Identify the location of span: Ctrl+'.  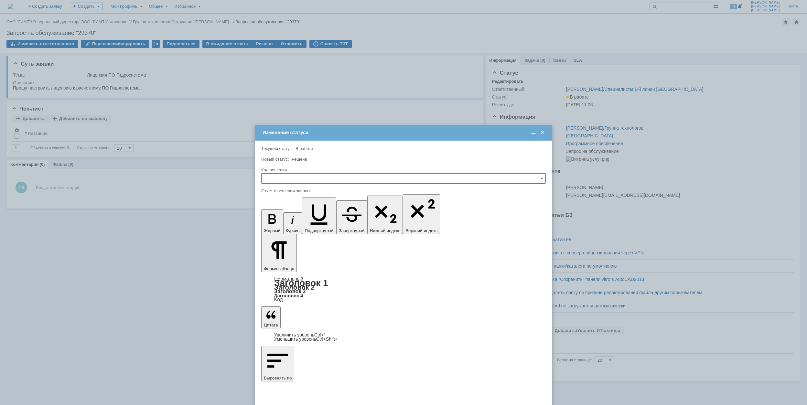
(319, 335).